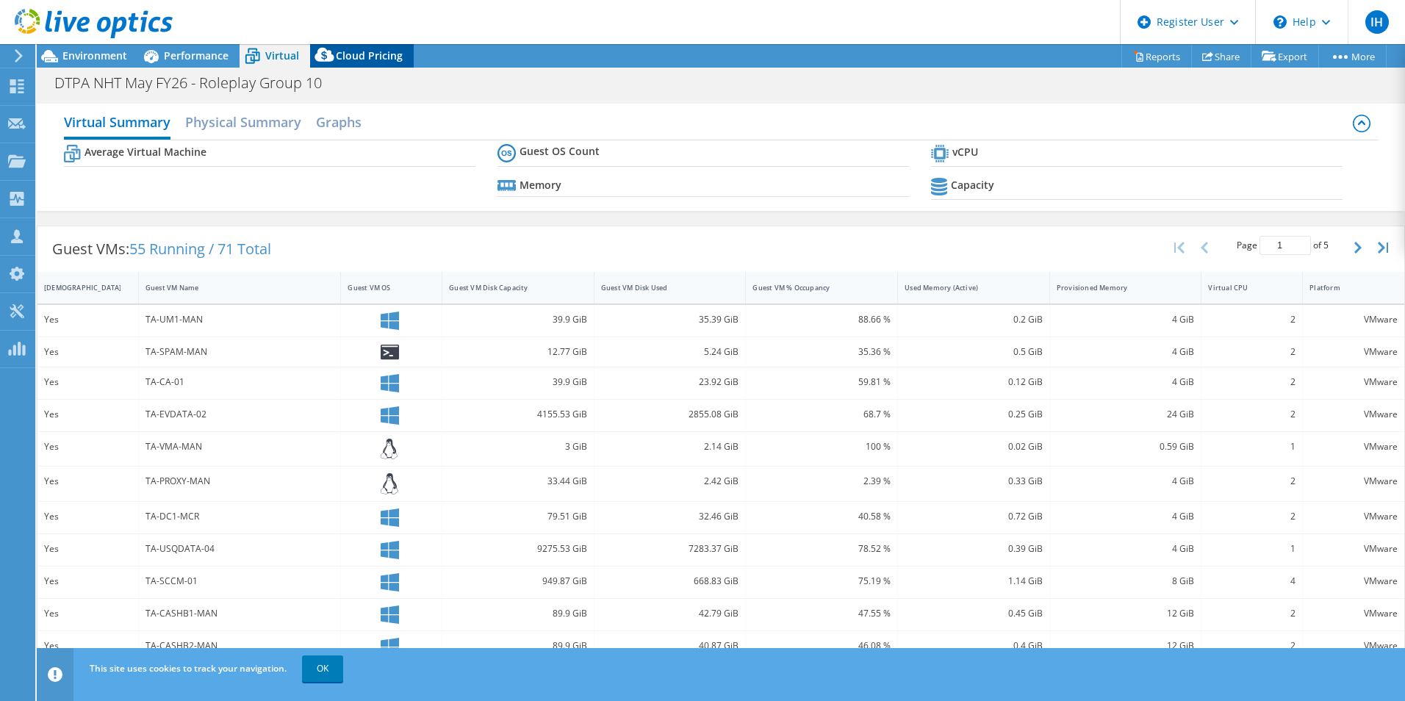 The image size is (1405, 701). What do you see at coordinates (822, 481) in the screenshot?
I see `div: 2.39 %` at bounding box center [822, 481].